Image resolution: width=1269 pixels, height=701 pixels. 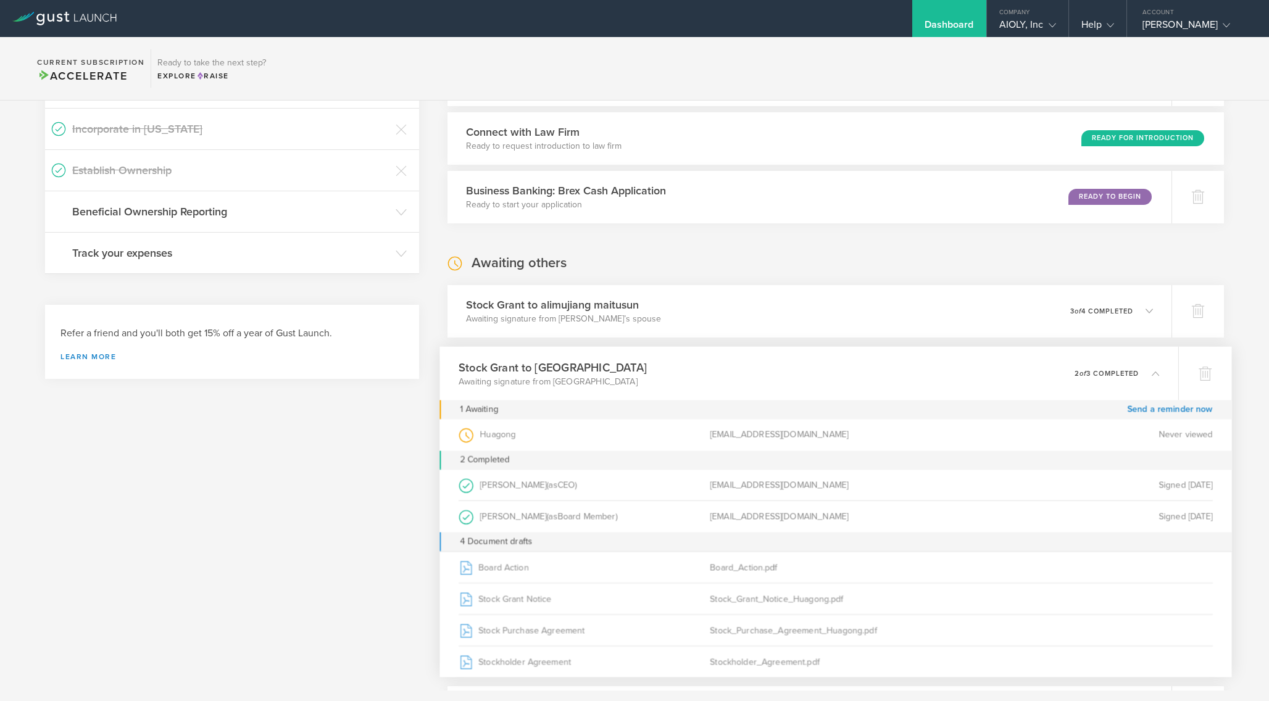 I want to click on p: Ready to start your application, so click(x=566, y=205).